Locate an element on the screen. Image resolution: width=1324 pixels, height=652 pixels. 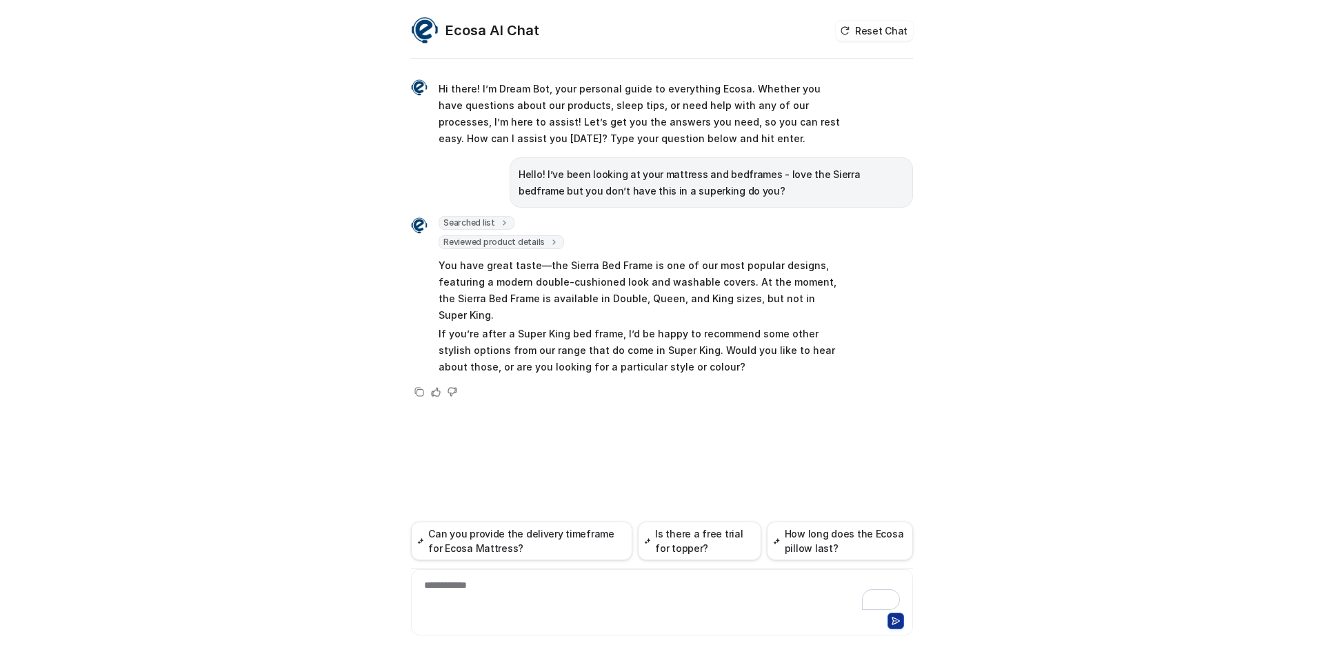
p: You have great taste—the Sierra Bed Frame is one of our most popular designs, featuring a modern ... is located at coordinates (640, 290).